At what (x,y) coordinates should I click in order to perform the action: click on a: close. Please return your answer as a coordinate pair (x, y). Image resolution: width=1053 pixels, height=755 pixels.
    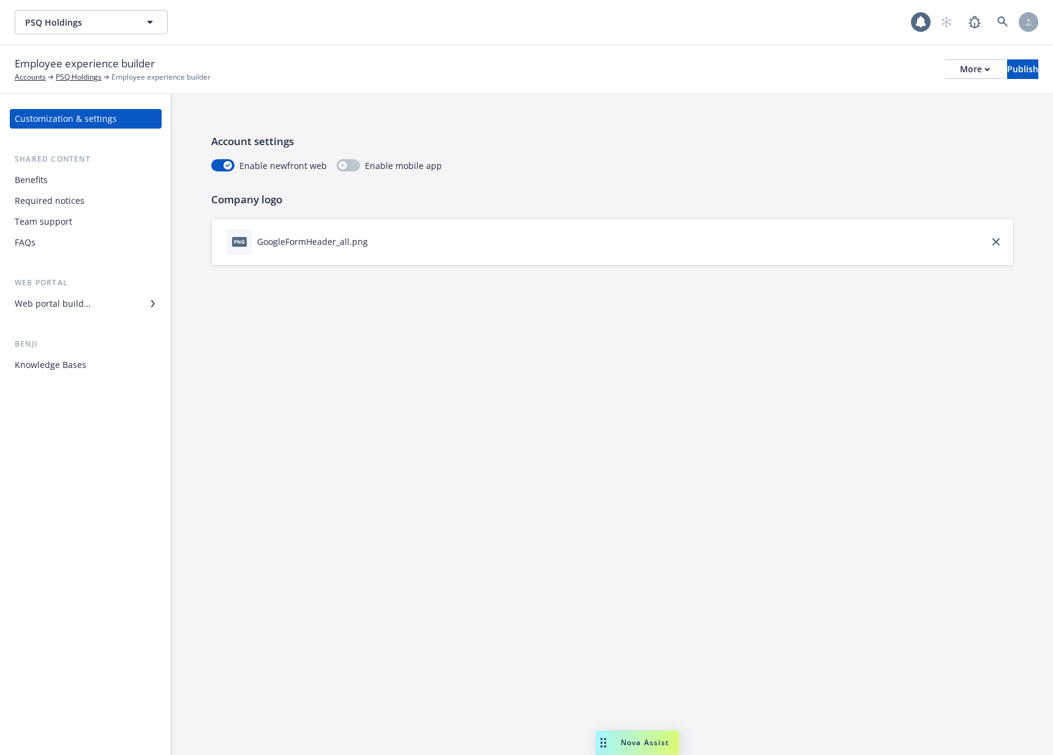
    Looking at the image, I should click on (996, 242).